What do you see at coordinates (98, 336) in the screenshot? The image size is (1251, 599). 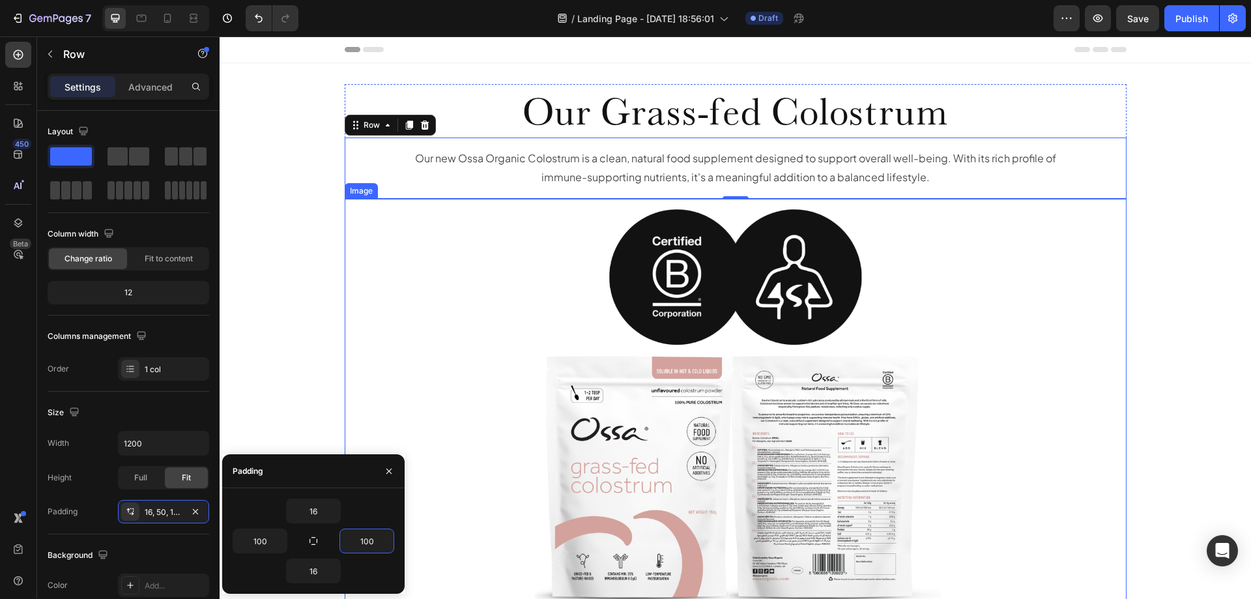 I see `div: Columns management` at bounding box center [98, 336].